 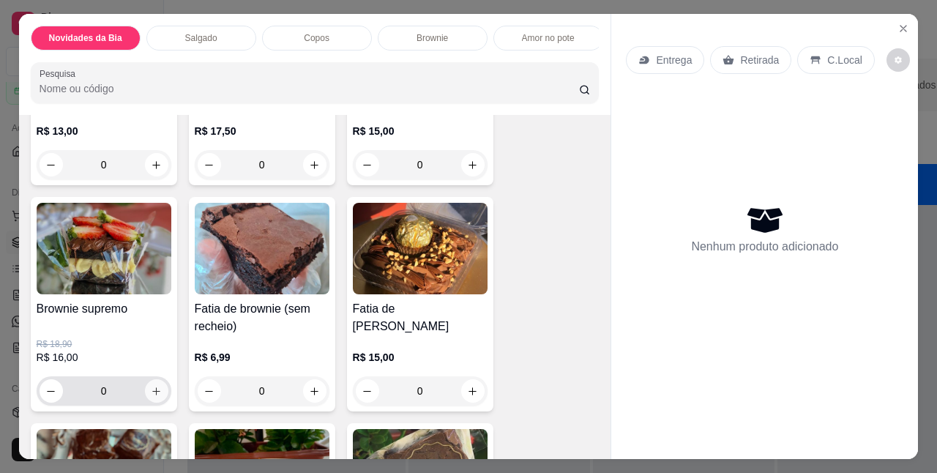 What do you see at coordinates (262, 131) in the screenshot?
I see `p: R$ 17,50` at bounding box center [262, 131].